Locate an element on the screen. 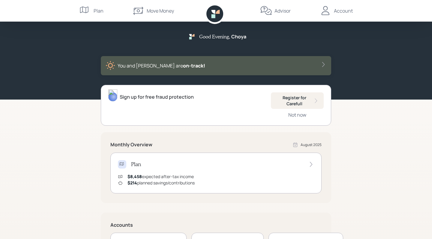  img: james-distasi-headshot.png is located at coordinates (113, 95).